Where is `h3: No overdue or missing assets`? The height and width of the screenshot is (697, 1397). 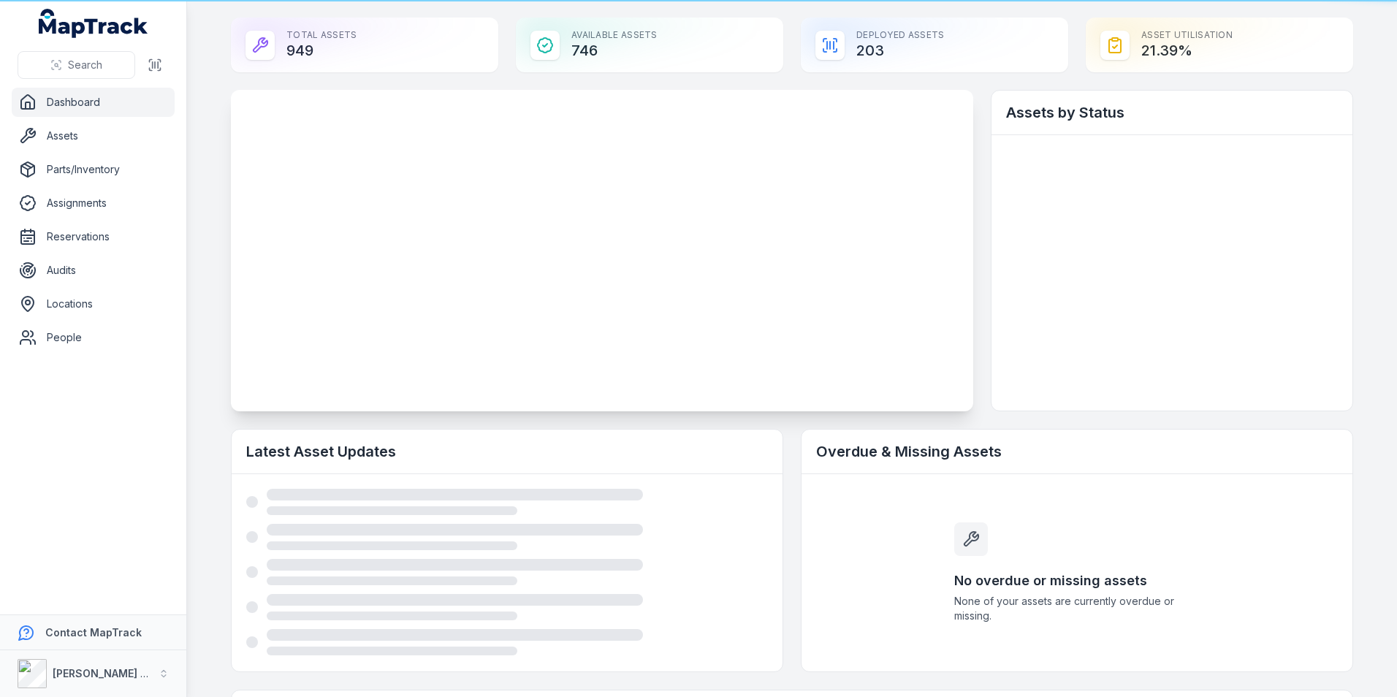
h3: No overdue or missing assets is located at coordinates (1077, 581).